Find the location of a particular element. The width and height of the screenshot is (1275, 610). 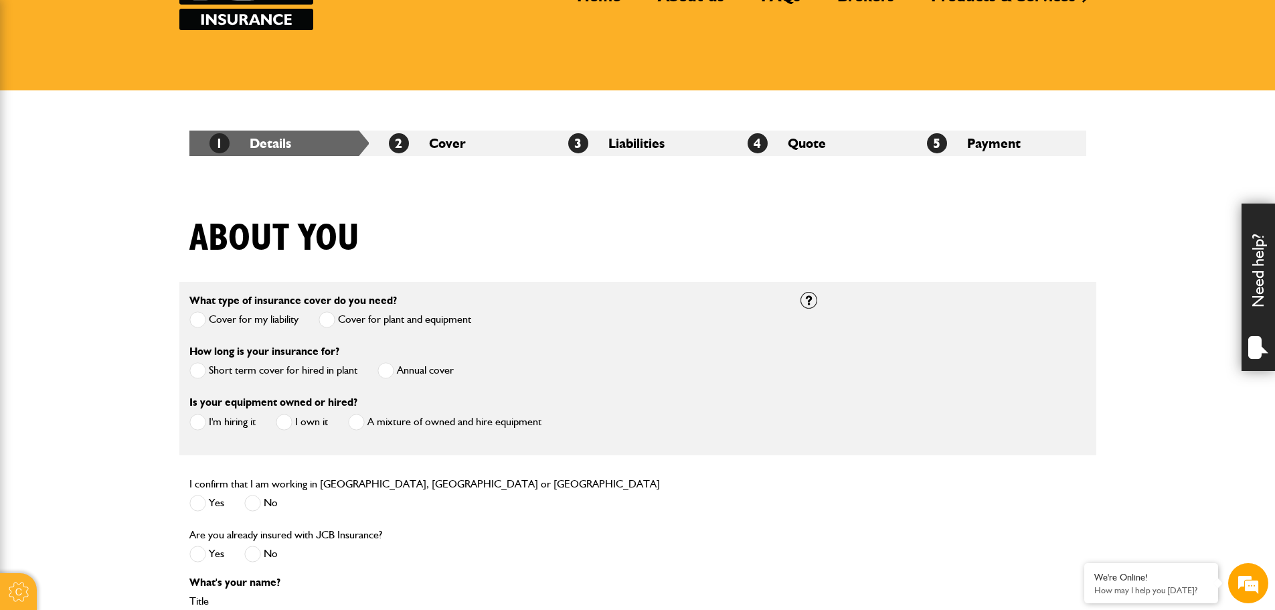

img: d_20077148190_company_1631870298795_20077148190 is located at coordinates (39, 84).